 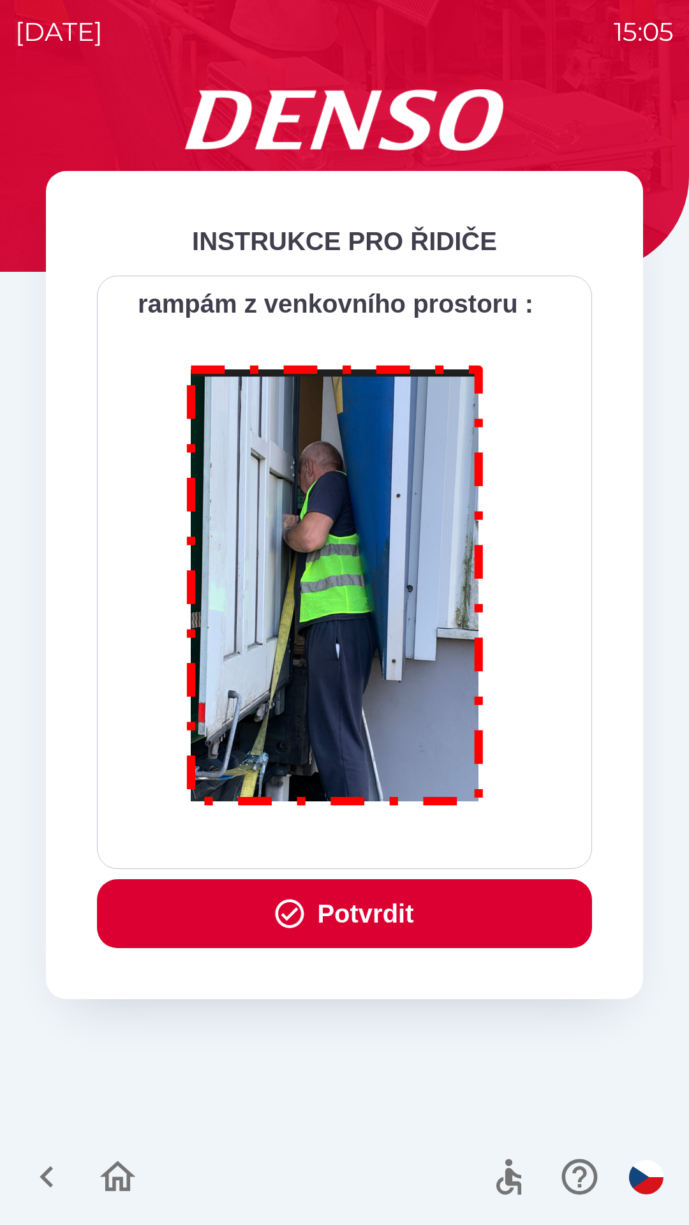 I want to click on div: INSTRUKCE PRO ŘIDIČE, so click(x=344, y=241).